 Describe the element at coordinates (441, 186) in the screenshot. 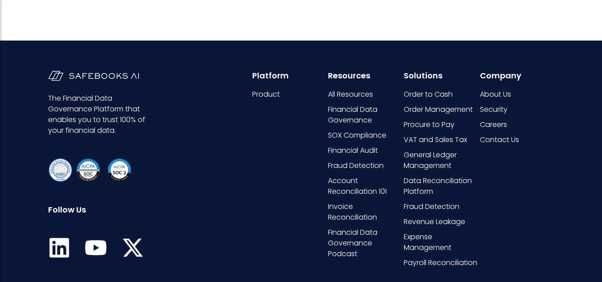

I see `a: Data Reconciliation Platform` at that location.